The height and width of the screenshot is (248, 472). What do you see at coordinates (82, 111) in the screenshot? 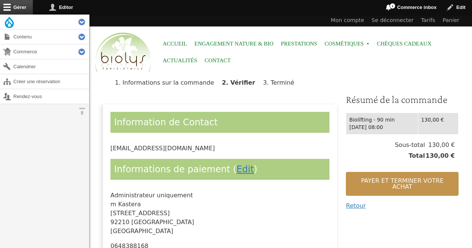
I see `button: Orientation horizontale` at bounding box center [82, 111].